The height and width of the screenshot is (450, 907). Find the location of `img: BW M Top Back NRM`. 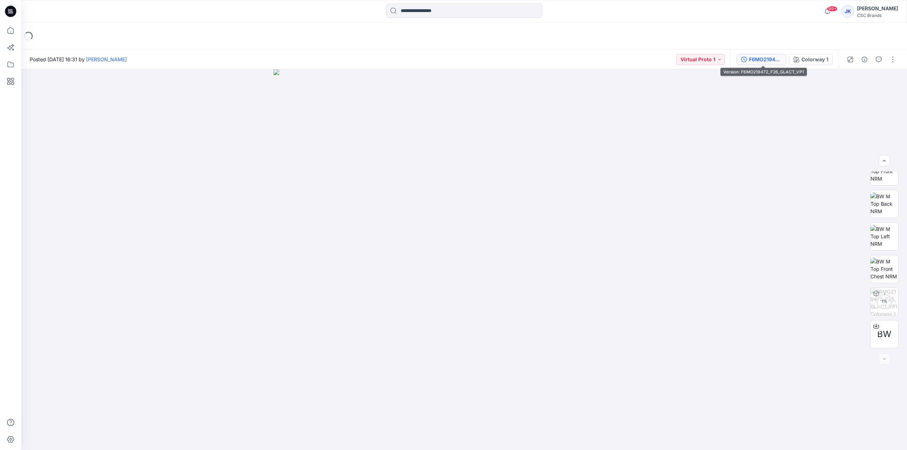

img: BW M Top Back NRM is located at coordinates (884, 204).